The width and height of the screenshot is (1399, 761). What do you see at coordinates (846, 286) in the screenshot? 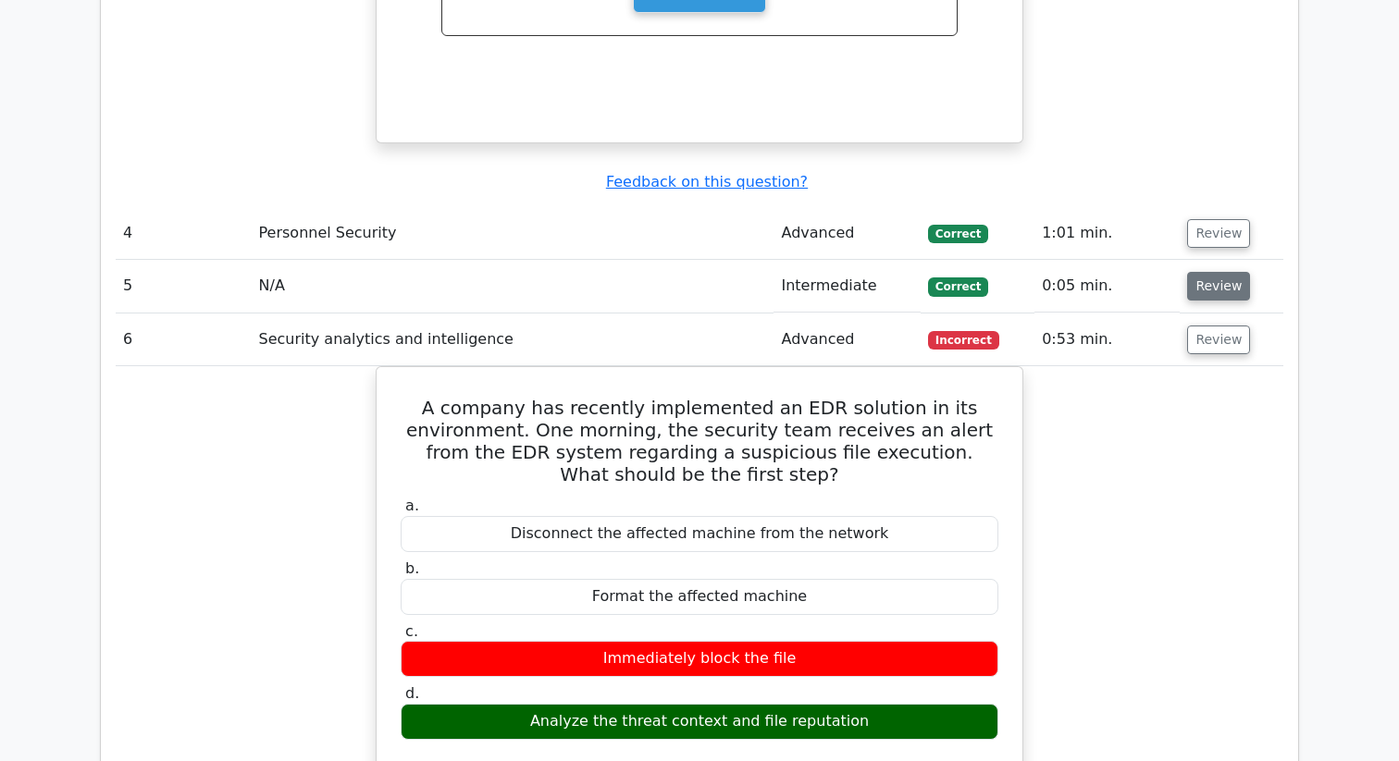
I see `td: Intermediate` at bounding box center [846, 286].